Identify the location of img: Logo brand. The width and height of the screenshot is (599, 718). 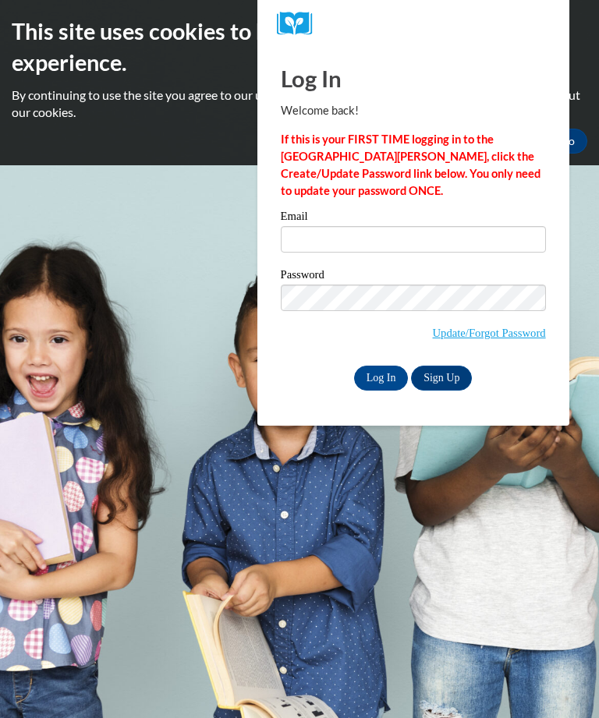
(300, 23).